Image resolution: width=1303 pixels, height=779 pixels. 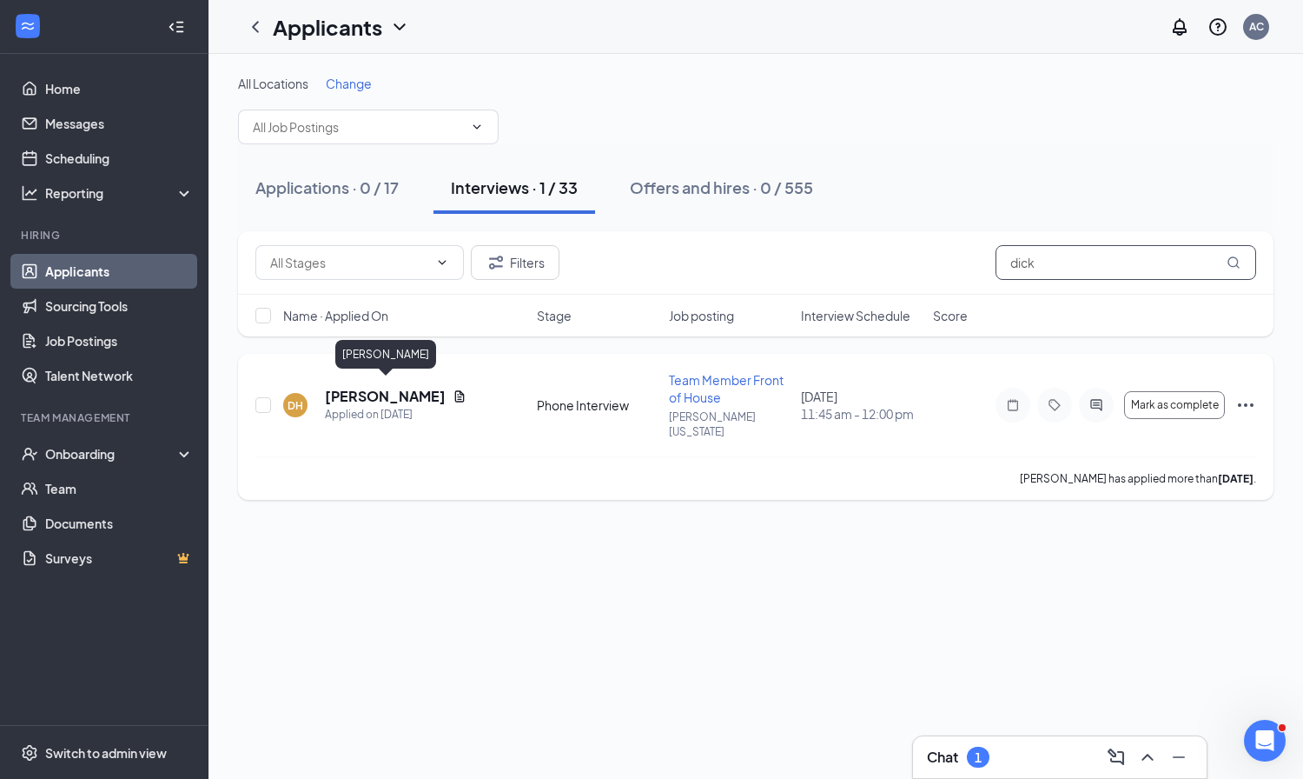 What do you see at coordinates (119, 341) in the screenshot?
I see `a: Job Postings` at bounding box center [119, 341].